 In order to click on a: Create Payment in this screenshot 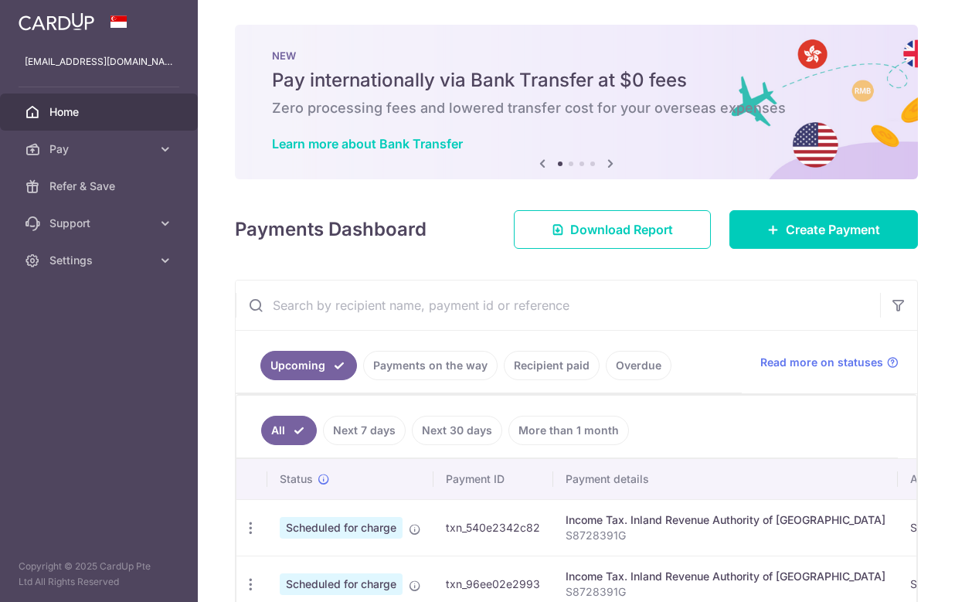, I will do `click(824, 229)`.